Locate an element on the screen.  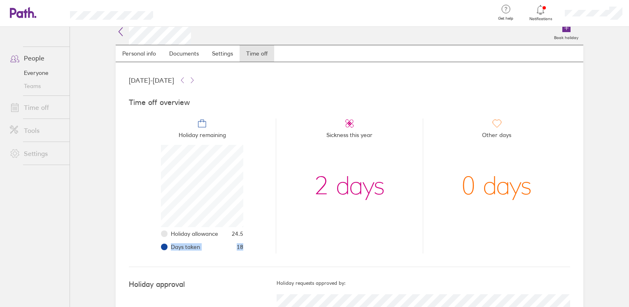
span: 24.5 is located at coordinates (238, 234).